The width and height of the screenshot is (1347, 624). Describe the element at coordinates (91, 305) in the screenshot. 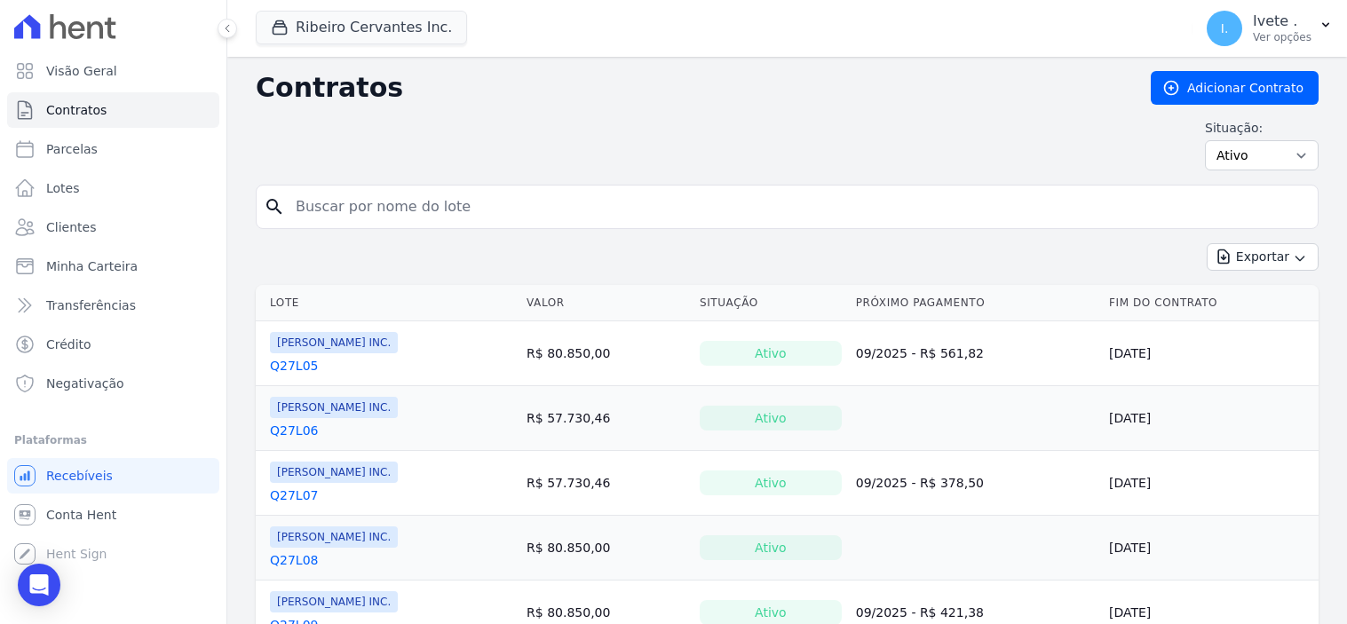

I see `span: Transferências` at that location.